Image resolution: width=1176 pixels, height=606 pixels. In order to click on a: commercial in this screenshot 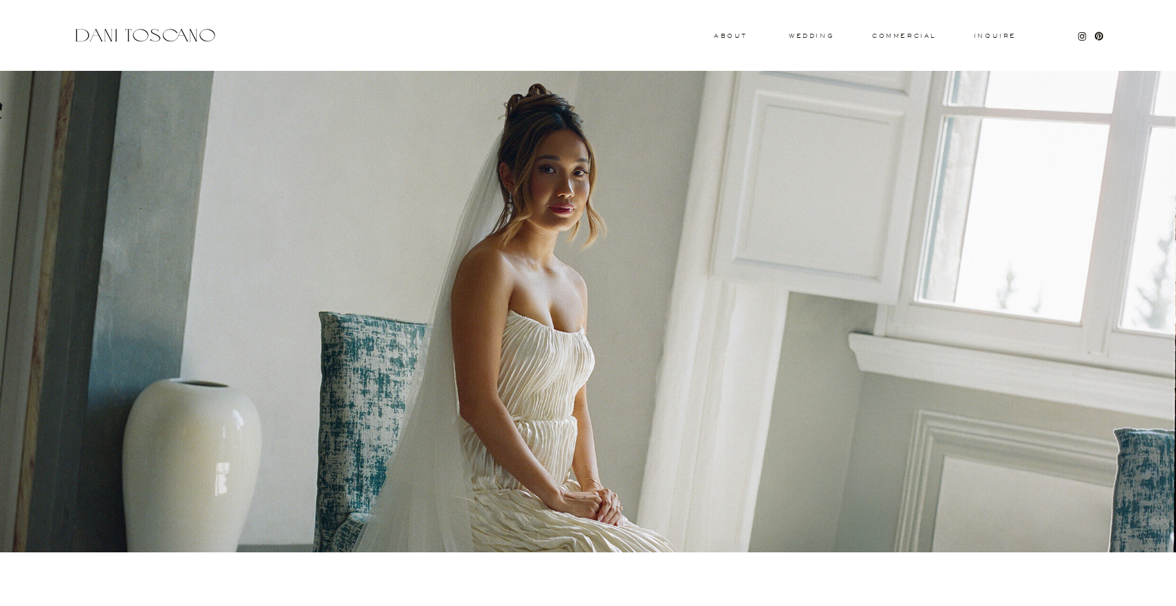, I will do `click(904, 36)`.